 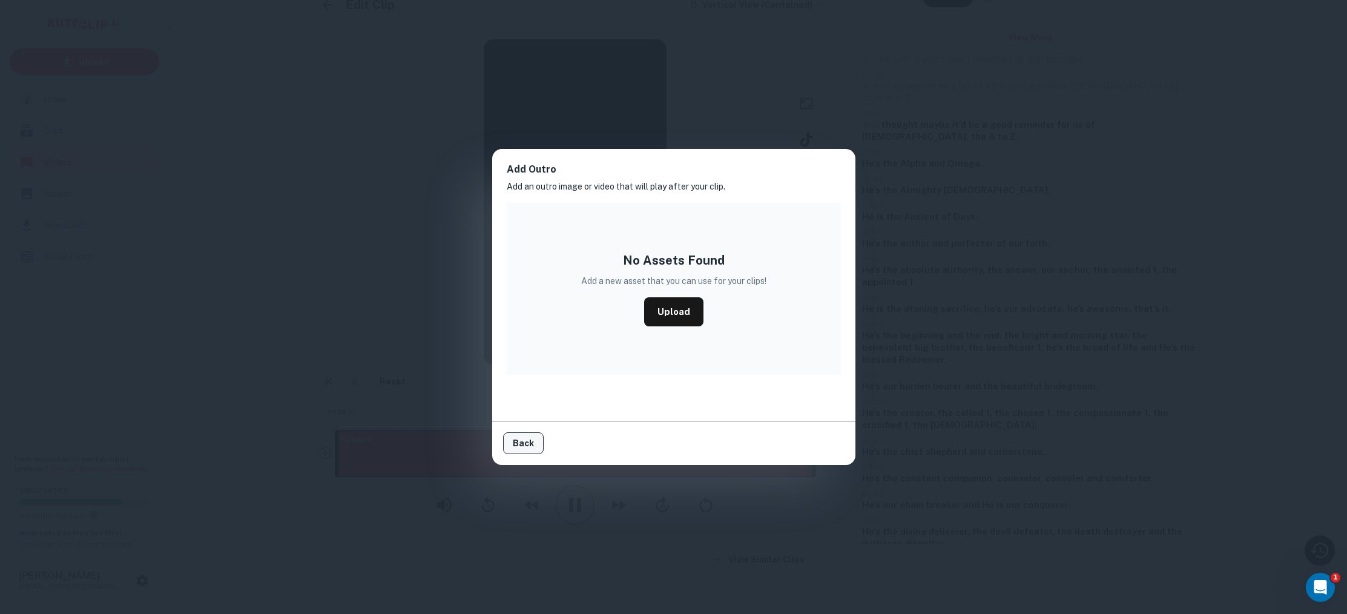 I want to click on p: Add a new asset that you can use for your clips!, so click(x=674, y=281).